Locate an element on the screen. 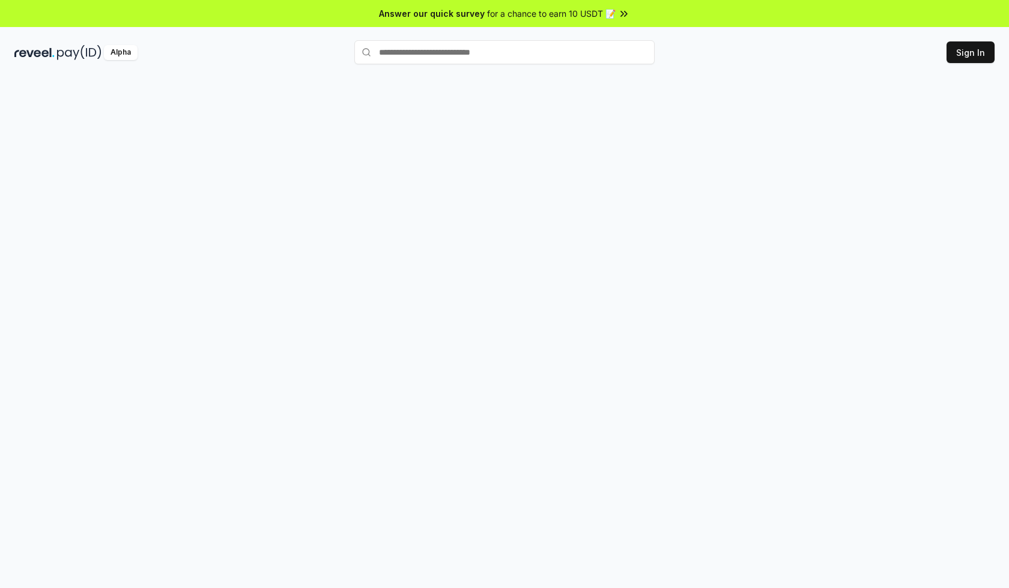  img: pay_id is located at coordinates (79, 52).